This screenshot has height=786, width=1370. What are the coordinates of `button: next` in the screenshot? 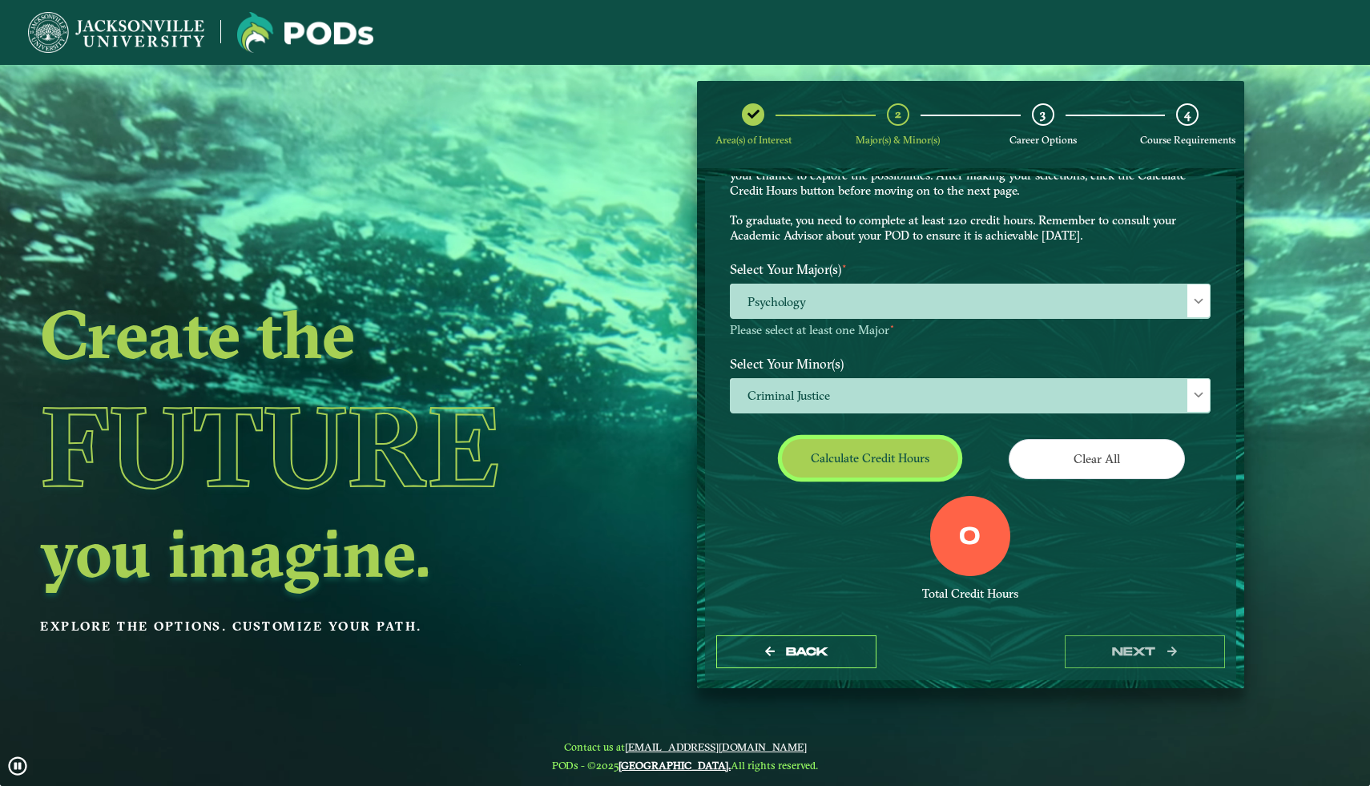 It's located at (1144, 651).